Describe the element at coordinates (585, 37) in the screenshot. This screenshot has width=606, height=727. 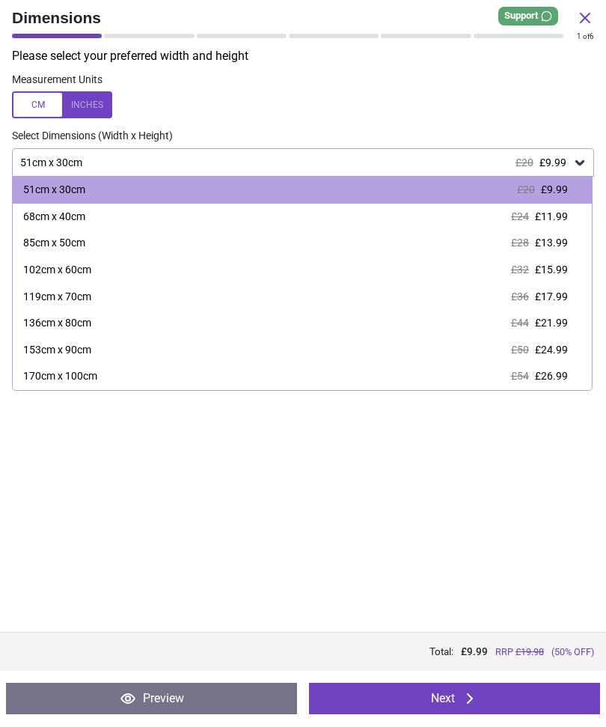
I see `div: of 6` at that location.